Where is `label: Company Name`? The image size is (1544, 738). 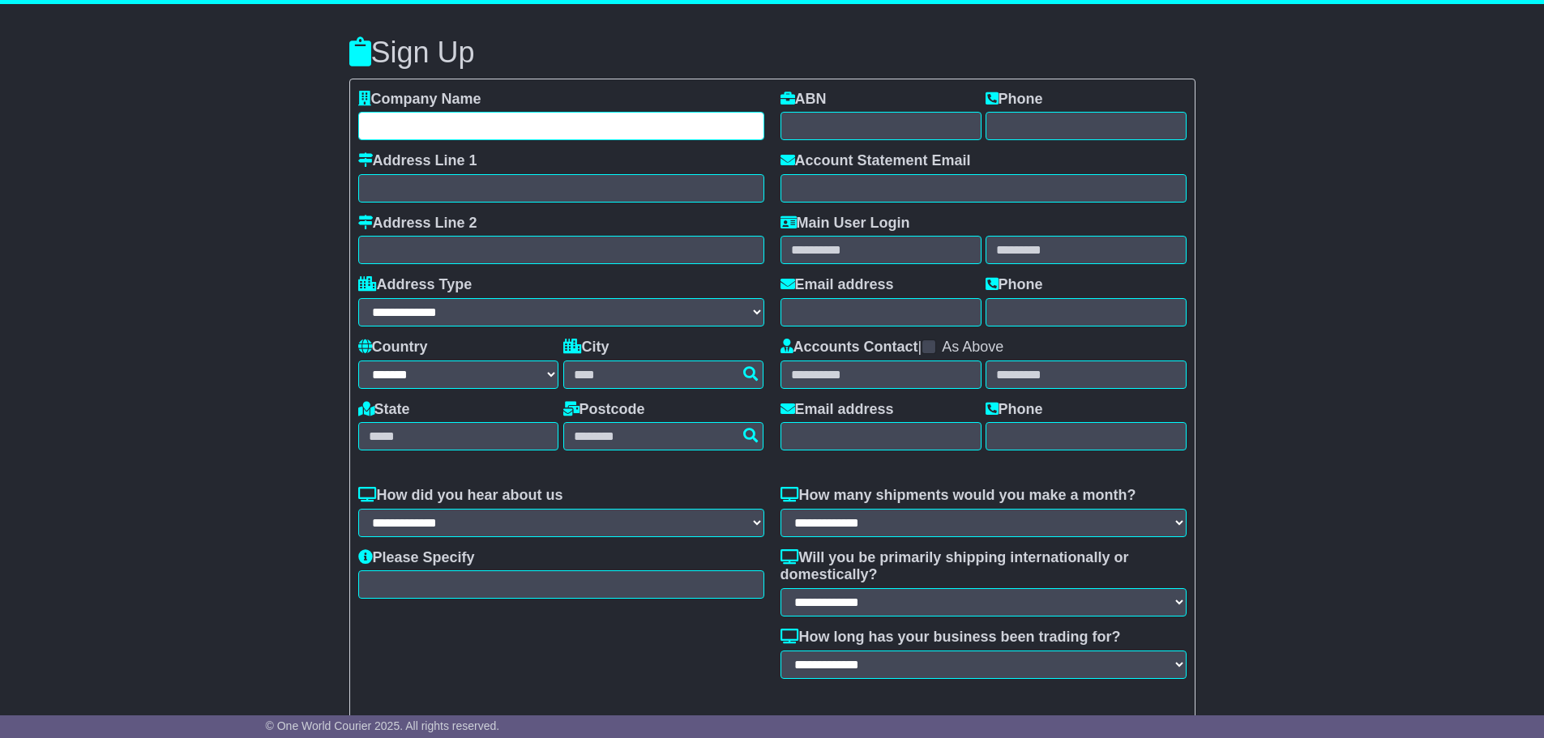 label: Company Name is located at coordinates (420, 100).